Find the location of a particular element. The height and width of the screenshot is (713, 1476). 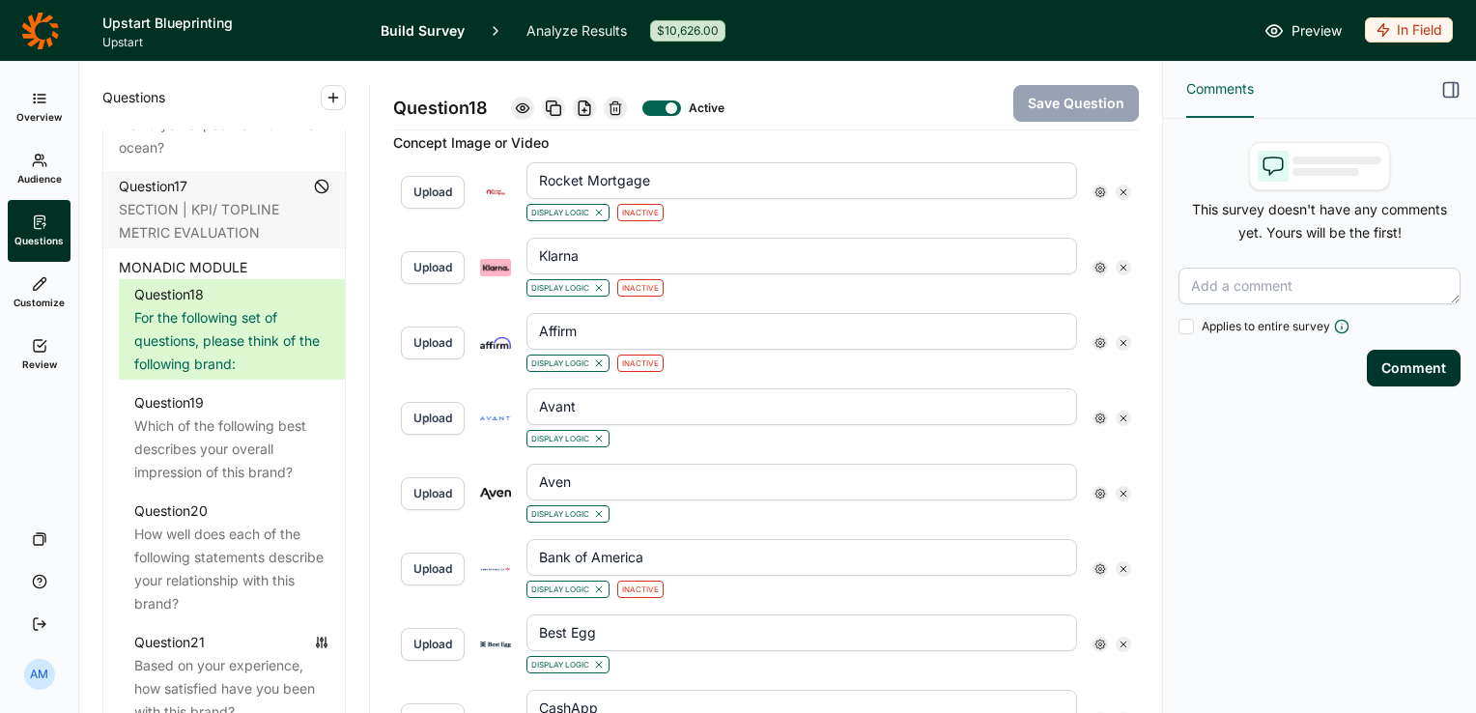

img: jvekbfj7mtfvdxukesfq.png is located at coordinates (496, 569).